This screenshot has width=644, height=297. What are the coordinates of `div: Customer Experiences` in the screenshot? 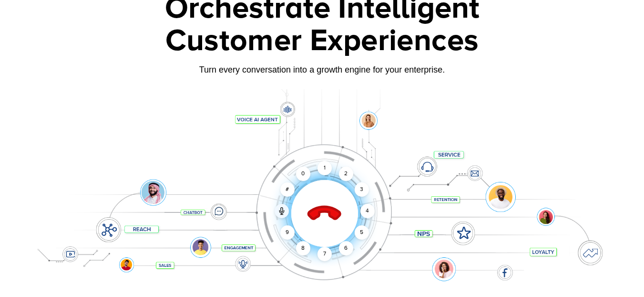 It's located at (322, 41).